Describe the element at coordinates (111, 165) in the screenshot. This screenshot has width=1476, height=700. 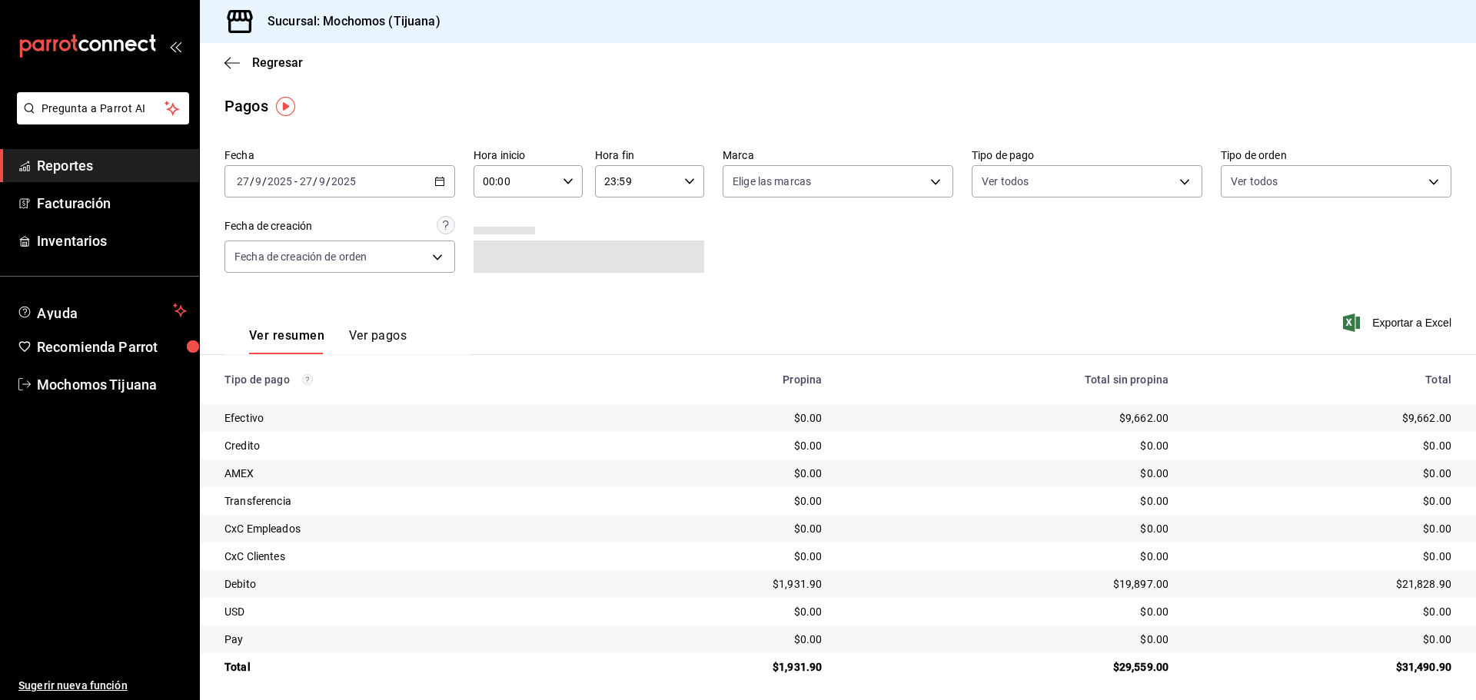
I see `span: Reportes` at that location.